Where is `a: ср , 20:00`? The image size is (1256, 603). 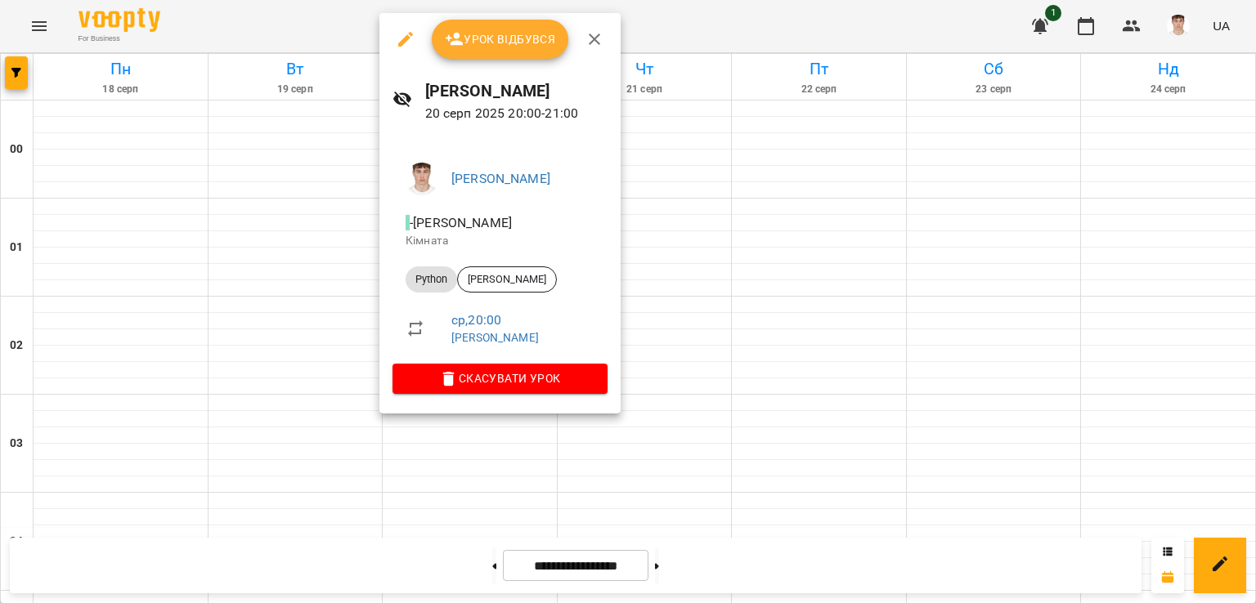
a: ср , 20:00 is located at coordinates (476, 320).